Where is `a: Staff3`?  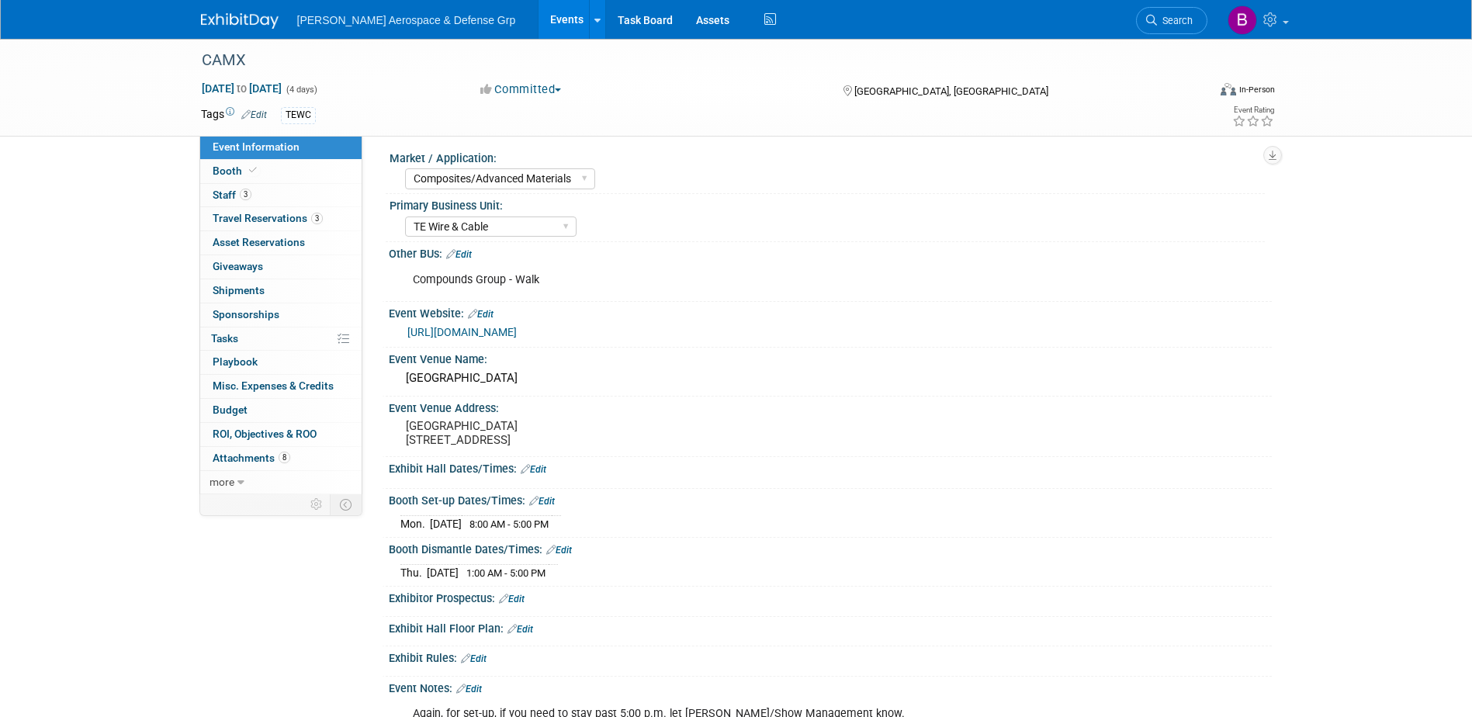
a: Staff3 is located at coordinates (281, 196).